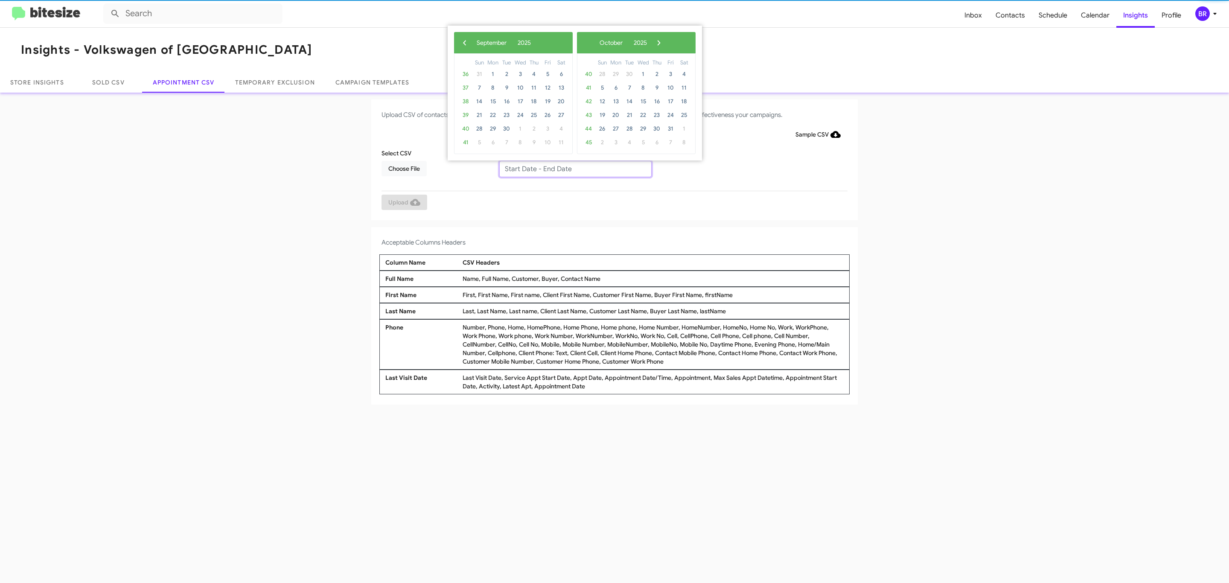 Image resolution: width=1229 pixels, height=583 pixels. What do you see at coordinates (1171, 15) in the screenshot?
I see `span: Profile` at bounding box center [1171, 15].